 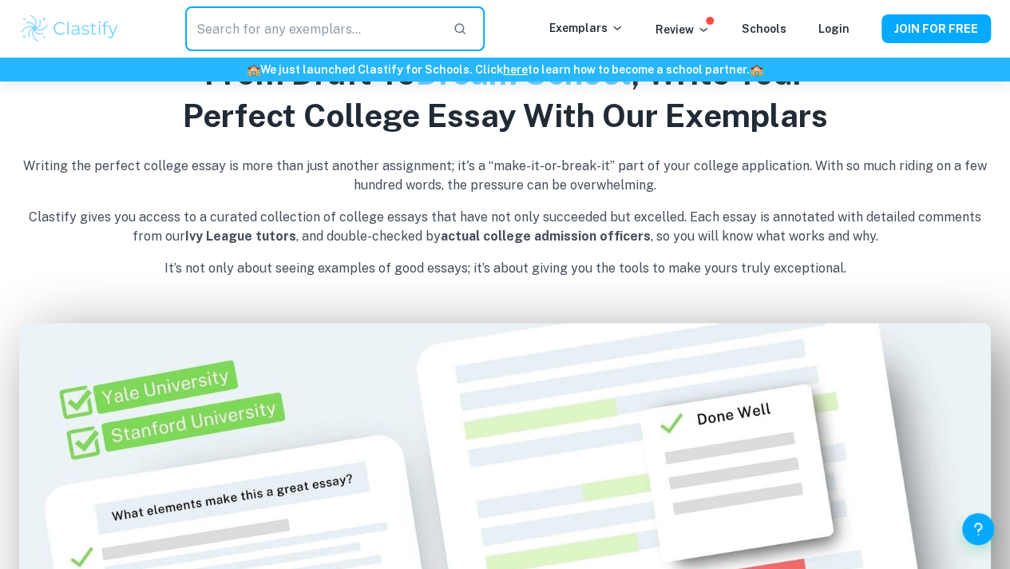 I want to click on p: It’s not only about seeing examples of good essays; it’s about giving you the tools to make yours..., so click(x=505, y=268).